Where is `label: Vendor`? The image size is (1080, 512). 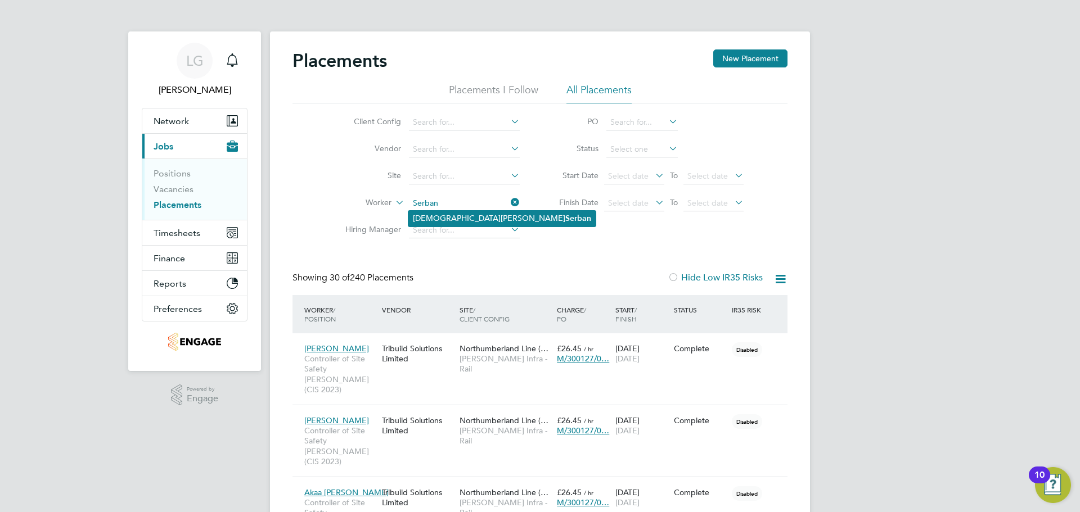
label: Vendor is located at coordinates (368, 148).